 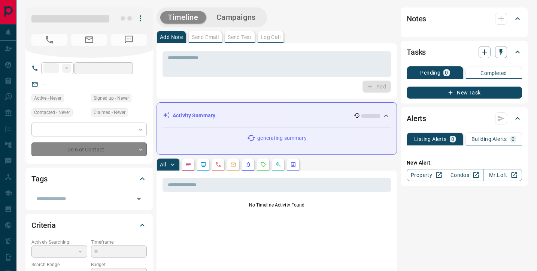 What do you see at coordinates (163, 164) in the screenshot?
I see `p: All` at bounding box center [163, 164].